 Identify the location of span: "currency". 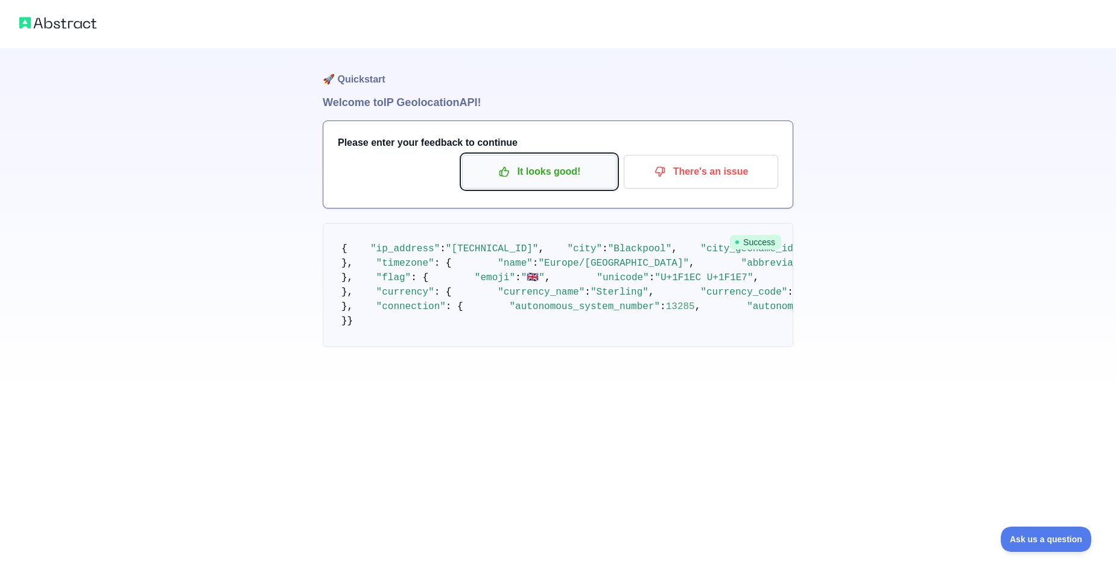
(405, 292).